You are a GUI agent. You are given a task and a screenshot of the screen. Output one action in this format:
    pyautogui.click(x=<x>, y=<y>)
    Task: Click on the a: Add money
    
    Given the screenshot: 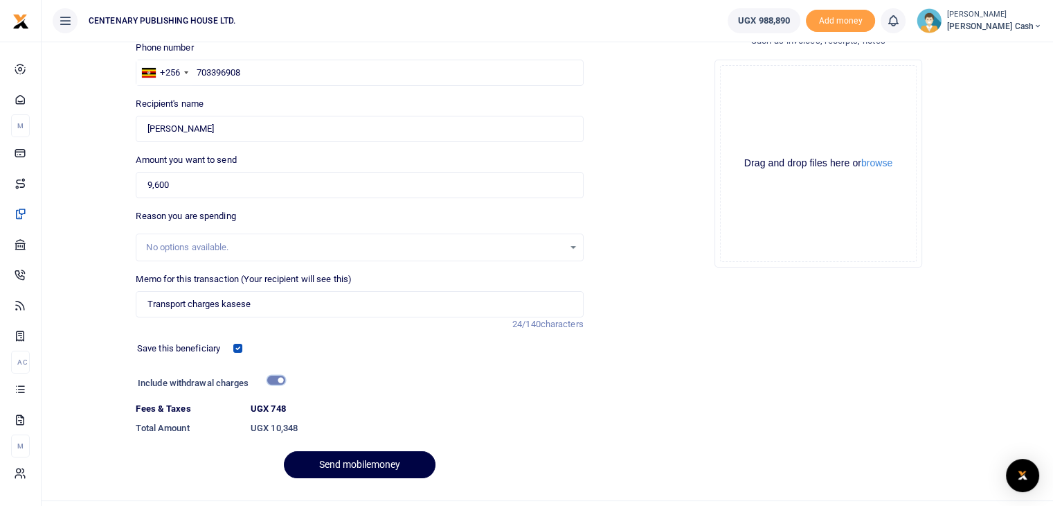 What is the action you would take?
    pyautogui.click(x=841, y=19)
    